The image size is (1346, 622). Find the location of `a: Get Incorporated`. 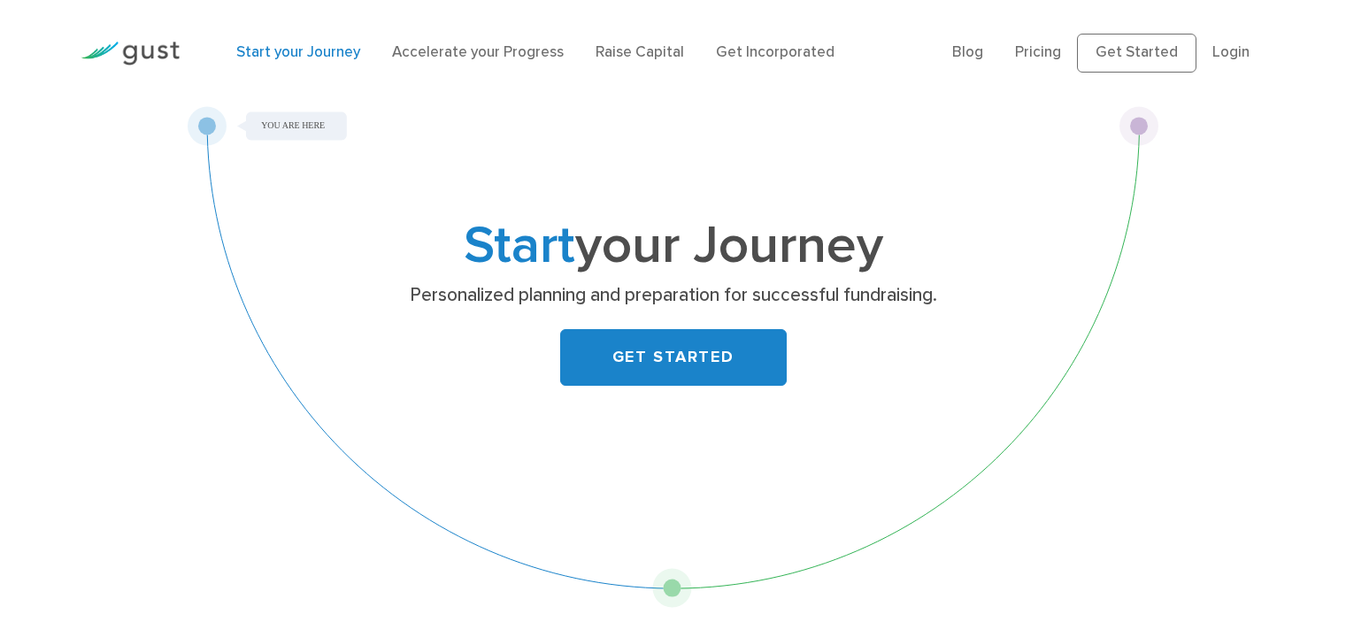

a: Get Incorporated is located at coordinates (775, 52).